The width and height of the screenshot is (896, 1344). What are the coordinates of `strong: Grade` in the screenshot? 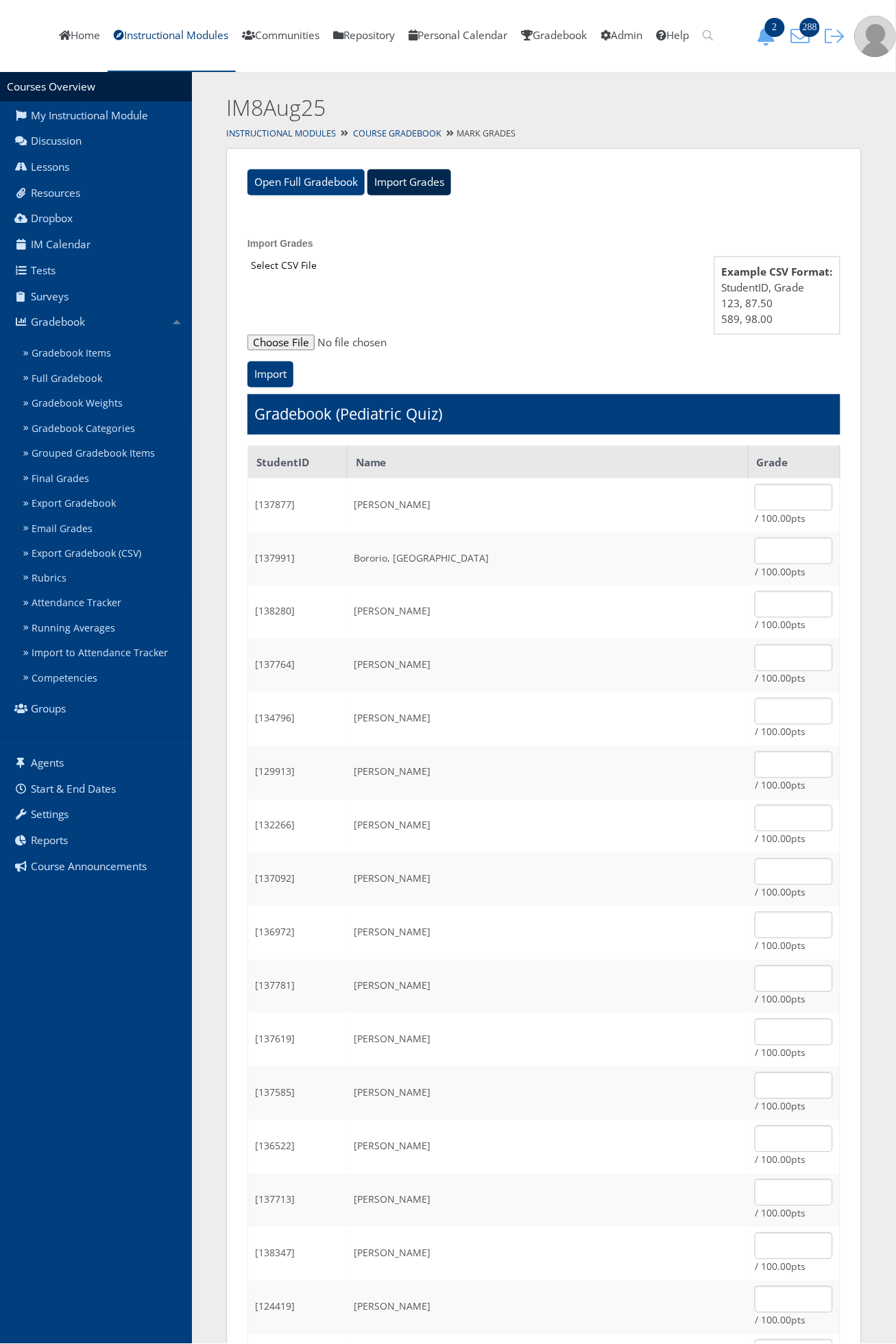 It's located at (772, 462).